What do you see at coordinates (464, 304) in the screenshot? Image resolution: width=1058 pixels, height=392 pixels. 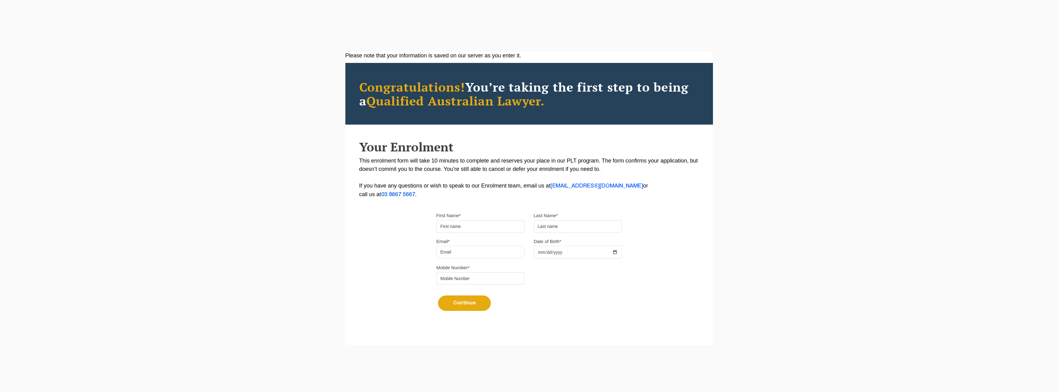 I see `button: Continue` at bounding box center [464, 304].